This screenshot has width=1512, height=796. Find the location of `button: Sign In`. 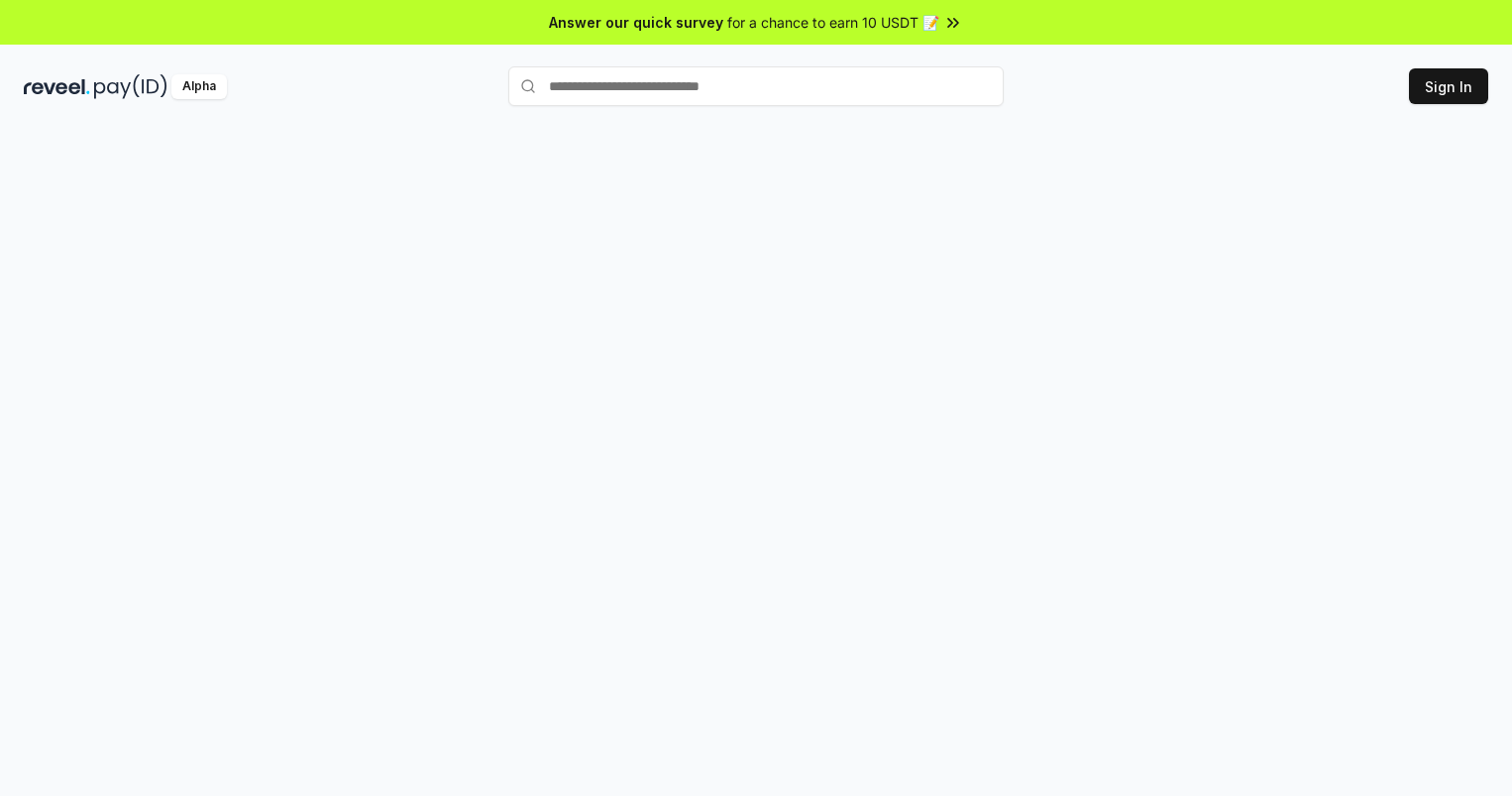

button: Sign In is located at coordinates (1448, 87).